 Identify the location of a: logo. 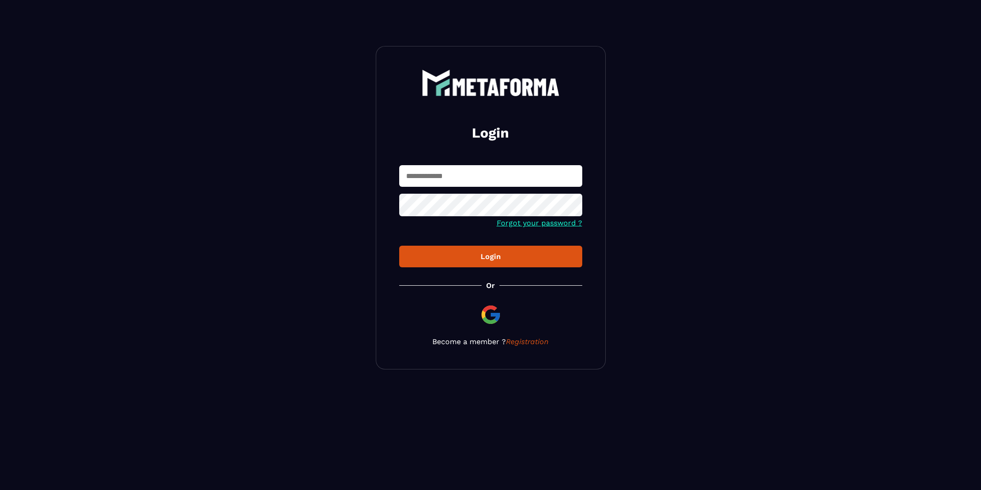
(491, 83).